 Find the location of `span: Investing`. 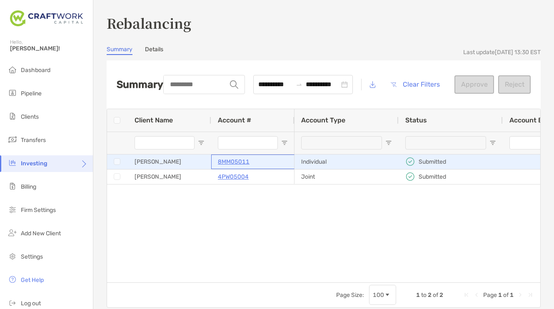

span: Investing is located at coordinates (34, 163).